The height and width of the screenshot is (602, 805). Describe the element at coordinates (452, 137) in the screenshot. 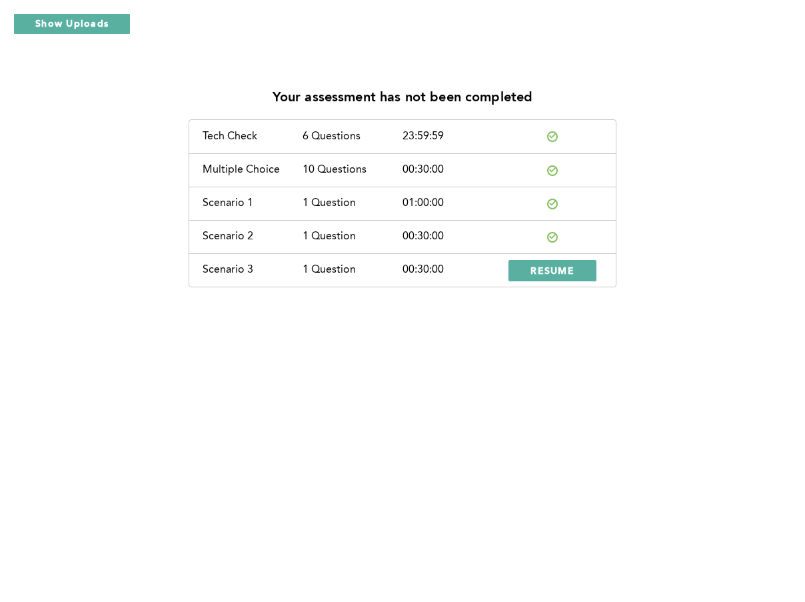

I see `div: 23:59:59` at that location.